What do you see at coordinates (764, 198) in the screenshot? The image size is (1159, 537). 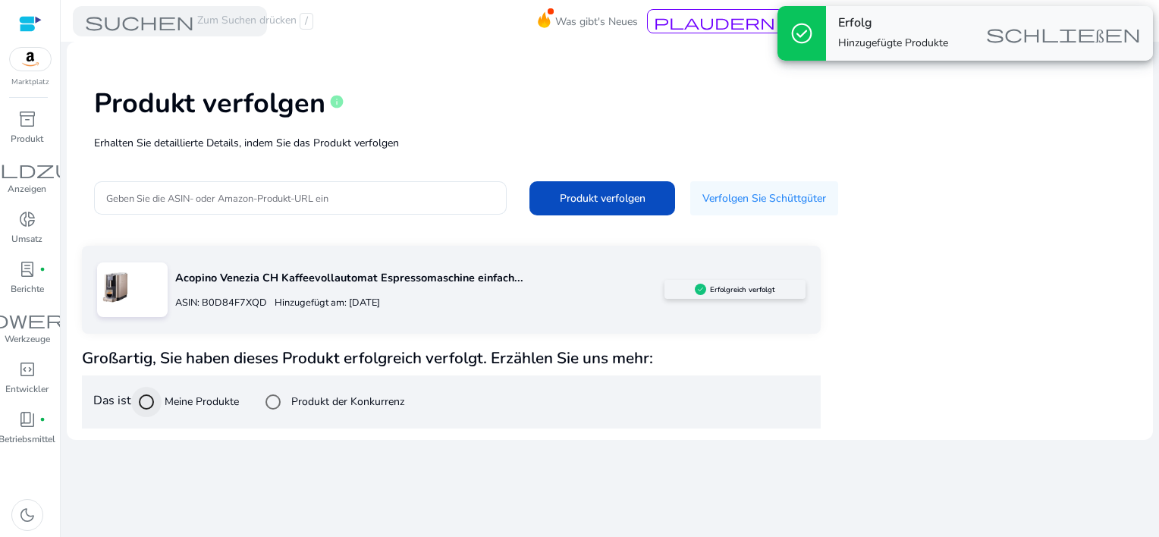 I see `button: Verfolgen Sie Schüttgüter` at bounding box center [764, 198].